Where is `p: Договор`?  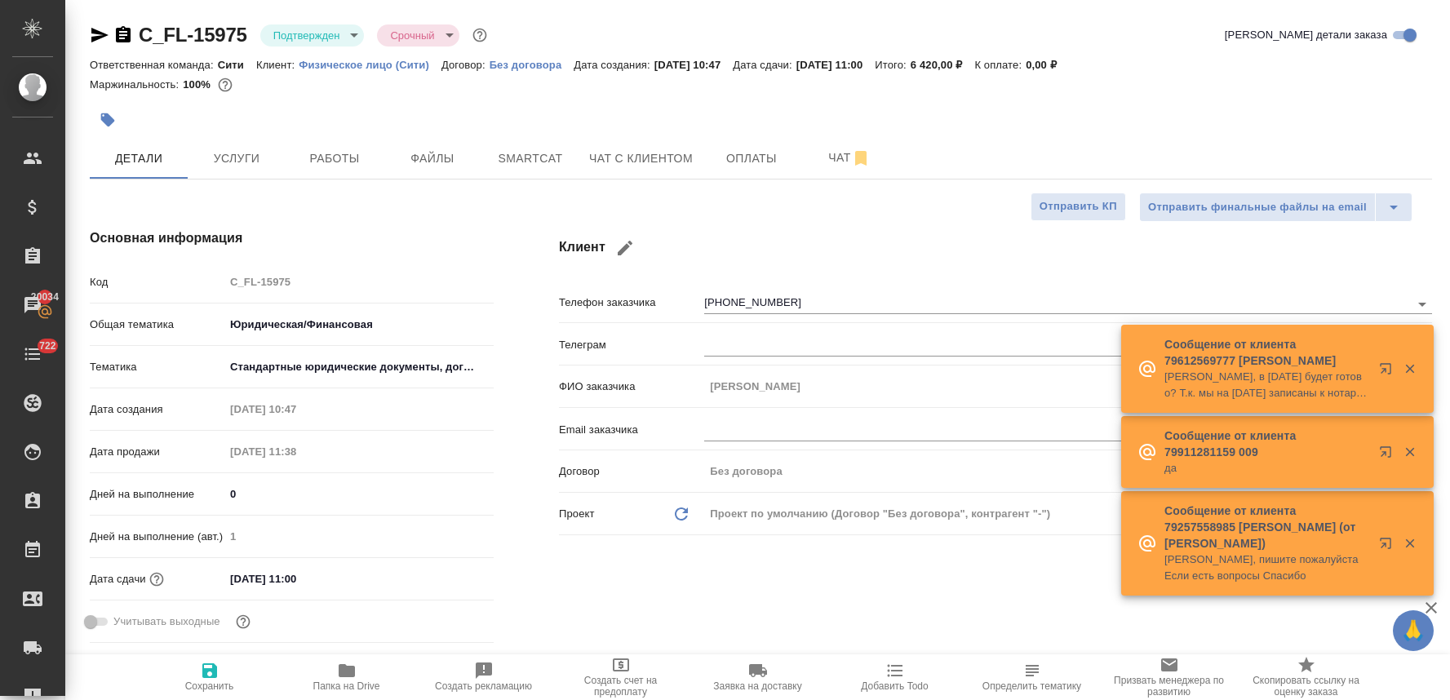 p: Договор is located at coordinates (632, 472).